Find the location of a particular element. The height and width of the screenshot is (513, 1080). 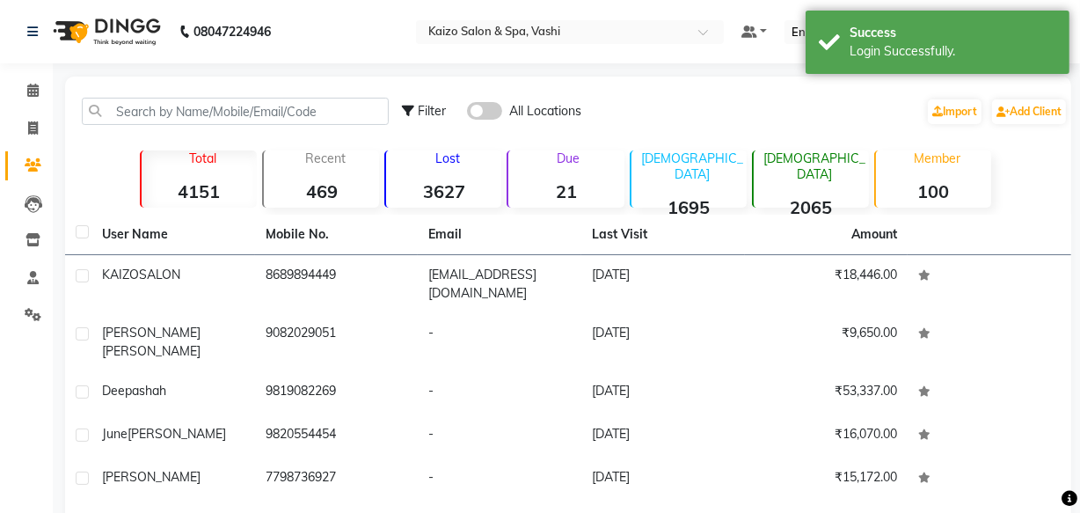

strong: 469 is located at coordinates (321, 191).